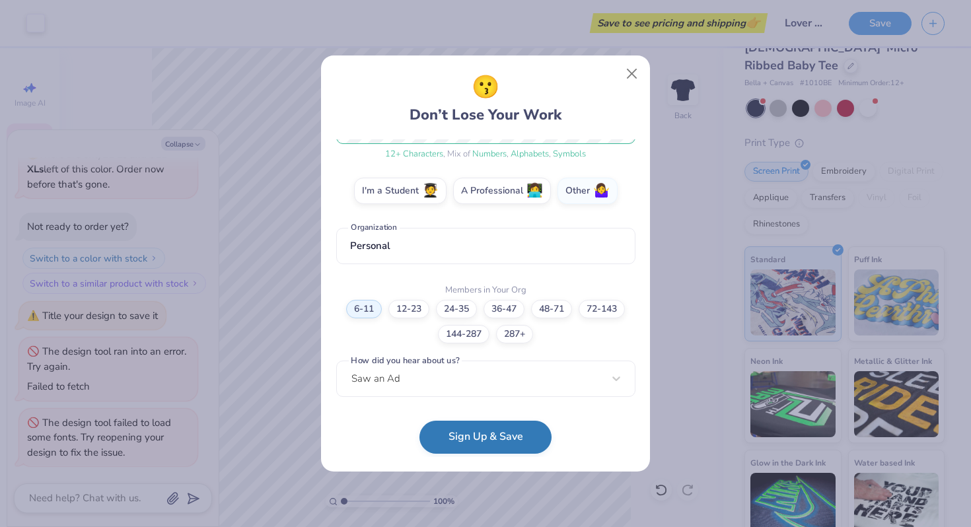 The width and height of the screenshot is (971, 527). I want to click on div: Don’t Lose Your Work, so click(485, 98).